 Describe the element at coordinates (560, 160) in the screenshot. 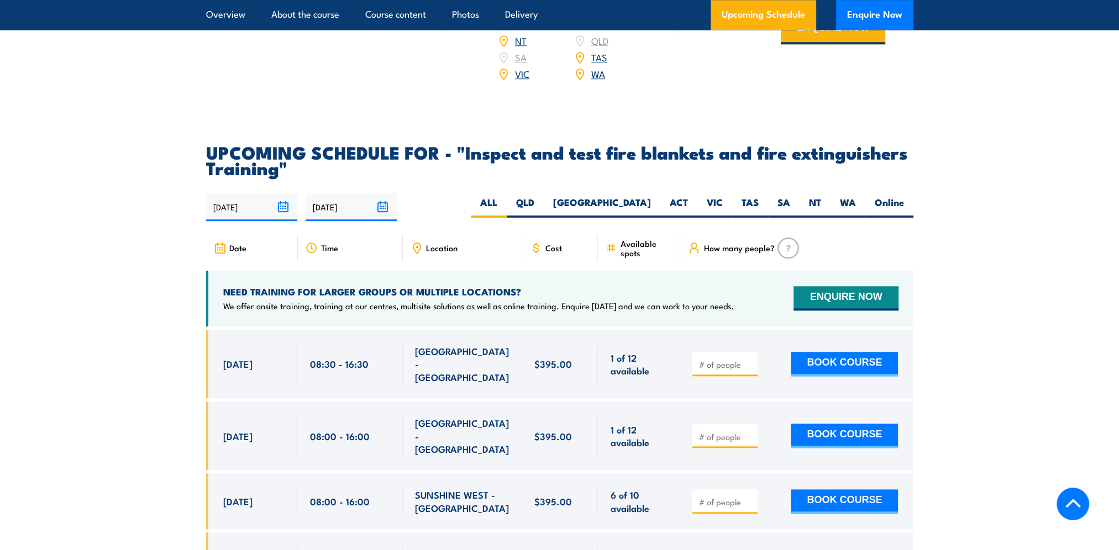

I see `h2: UPCOMING SCHEDULE FOR - "Inspect and test fire blankets and fire extinguishers Training"` at that location.